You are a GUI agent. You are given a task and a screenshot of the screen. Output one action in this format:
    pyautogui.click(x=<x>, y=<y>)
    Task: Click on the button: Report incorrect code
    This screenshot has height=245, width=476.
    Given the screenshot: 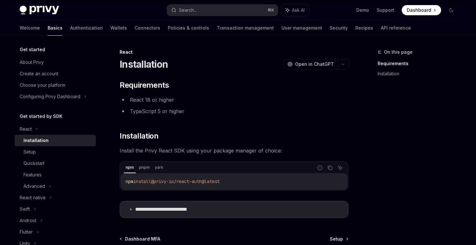 What is the action you would take?
    pyautogui.click(x=320, y=168)
    